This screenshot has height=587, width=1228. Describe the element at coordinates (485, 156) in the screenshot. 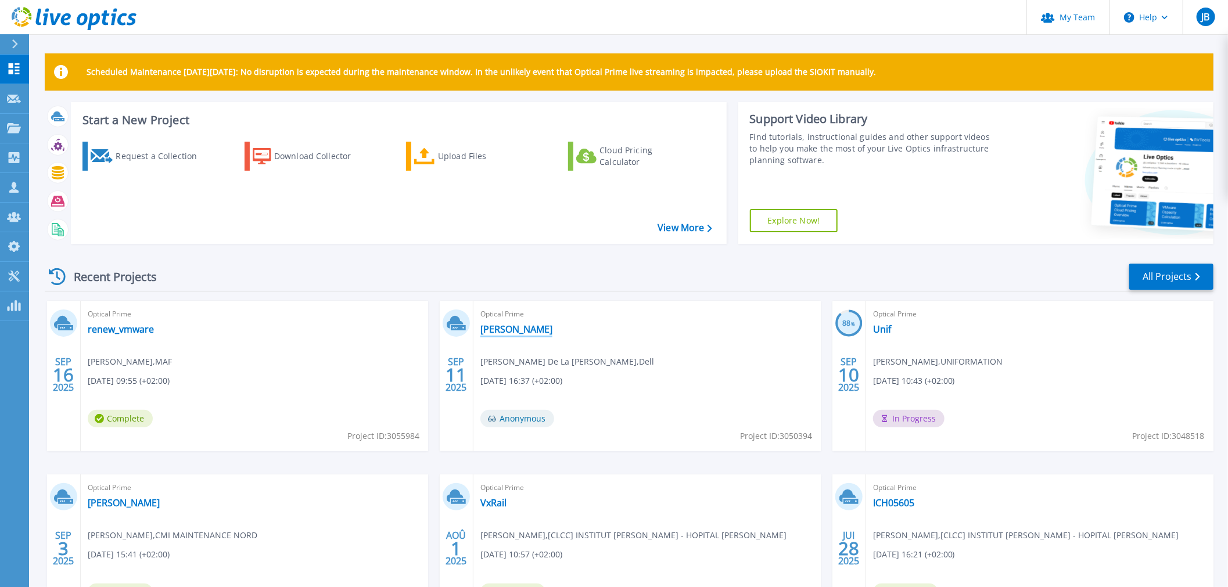

I see `div: Upload Files` at that location.